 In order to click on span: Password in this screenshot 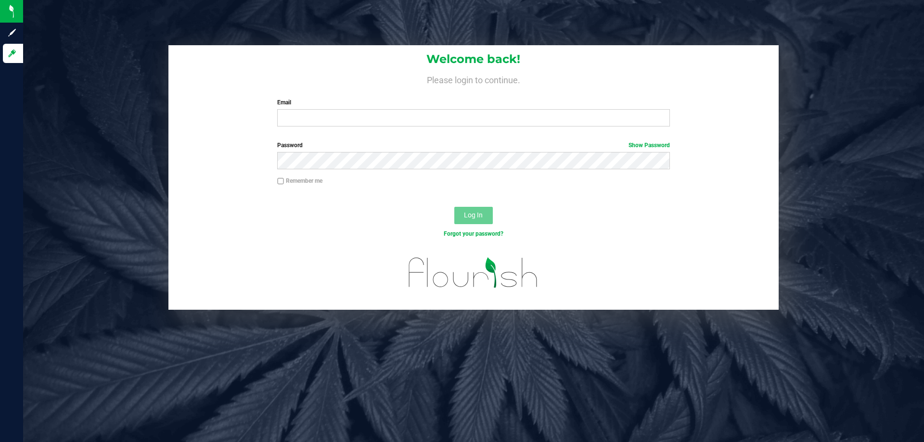, I will do `click(290, 145)`.